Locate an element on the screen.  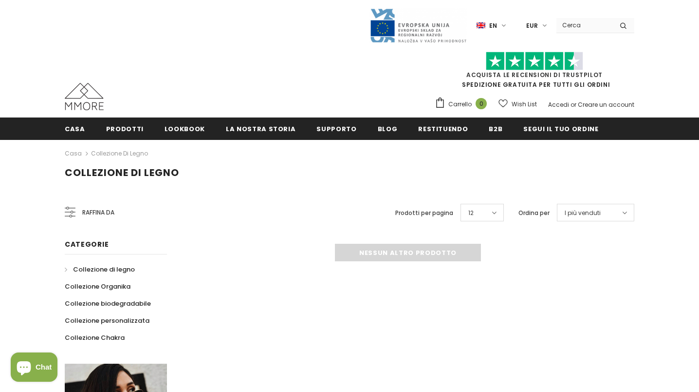
a: Javni Razpis is located at coordinates (418, 25).